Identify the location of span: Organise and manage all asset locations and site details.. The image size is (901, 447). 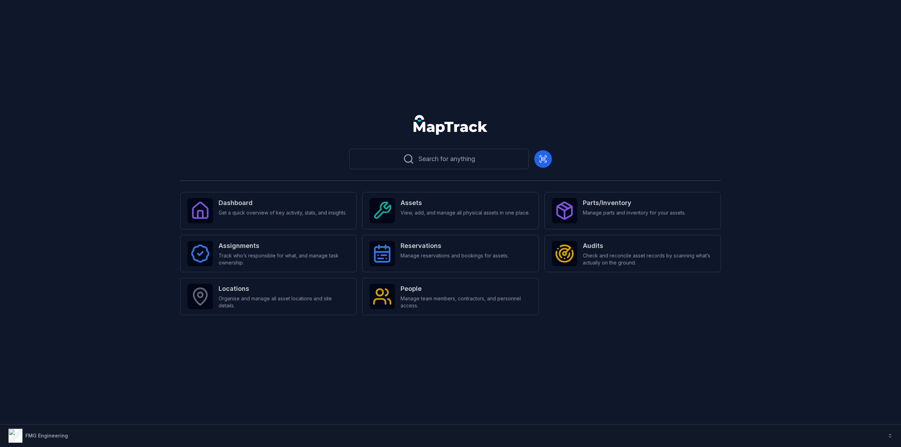
(284, 302).